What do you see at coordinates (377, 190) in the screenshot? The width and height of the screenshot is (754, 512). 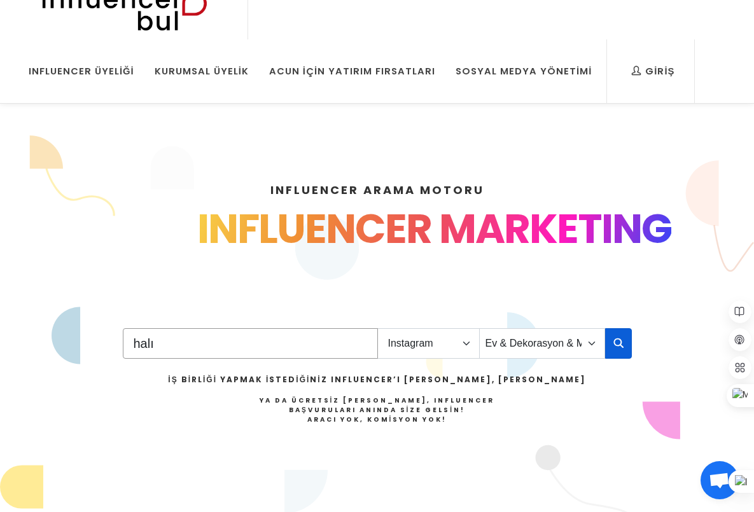 I see `h4: INFLUENCER ARAMA MOTORU` at bounding box center [377, 190].